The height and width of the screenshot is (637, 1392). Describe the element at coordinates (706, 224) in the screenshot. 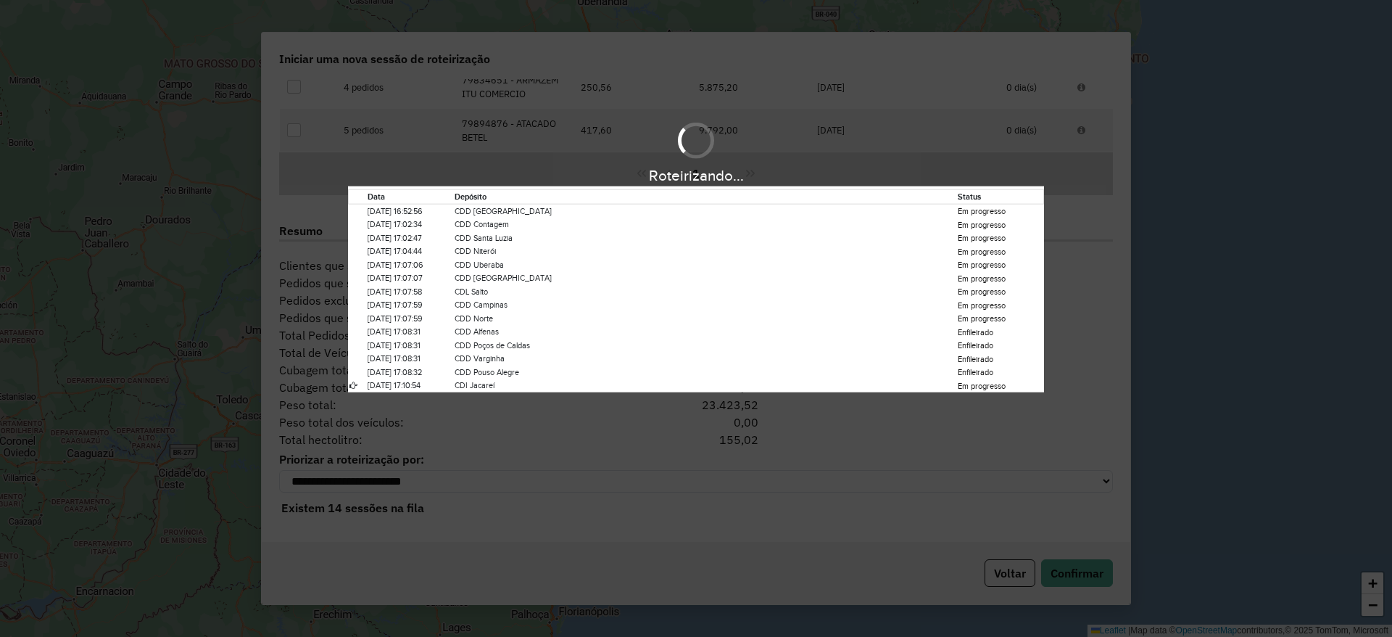

I see `td: CDD Contagem` at that location.